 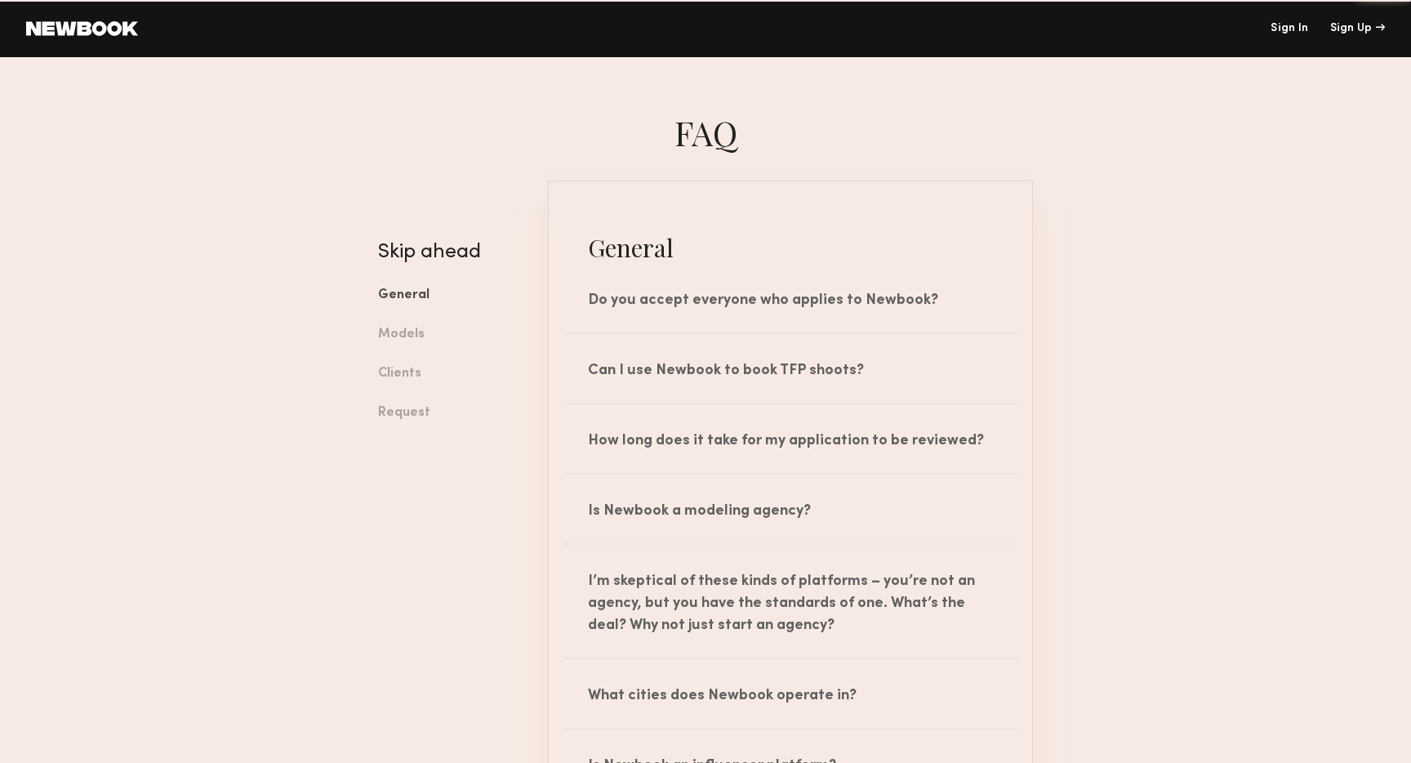 What do you see at coordinates (1289, 29) in the screenshot?
I see `a: Sign In` at bounding box center [1289, 29].